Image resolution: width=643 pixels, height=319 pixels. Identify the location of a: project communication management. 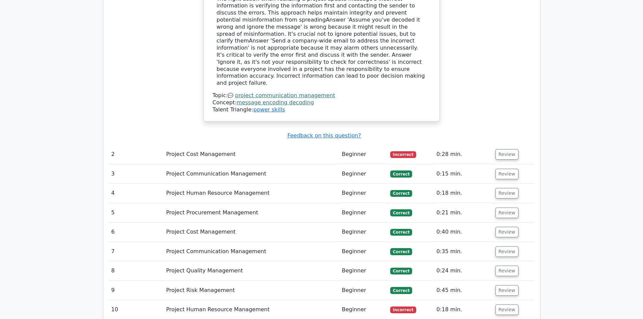
(285, 95).